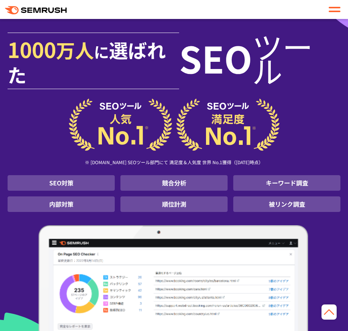 The height and width of the screenshot is (331, 348). What do you see at coordinates (87, 62) in the screenshot?
I see `span: 選ばれた` at bounding box center [87, 62].